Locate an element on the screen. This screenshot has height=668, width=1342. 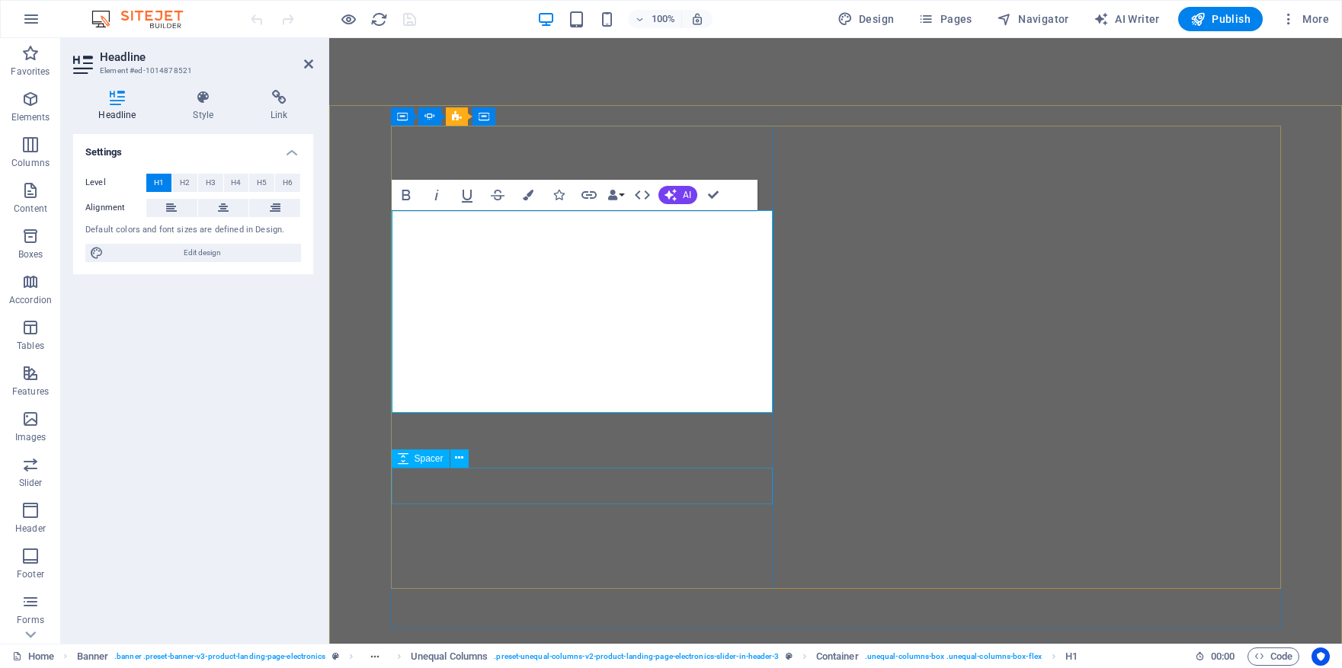
button: Design is located at coordinates (866, 19).